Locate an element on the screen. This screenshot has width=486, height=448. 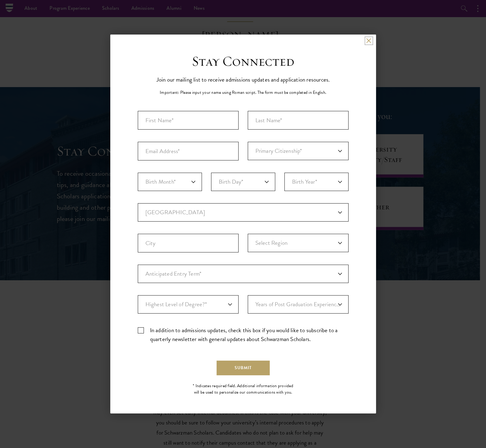
div: Highest Level of Degree?* is located at coordinates (188, 304).